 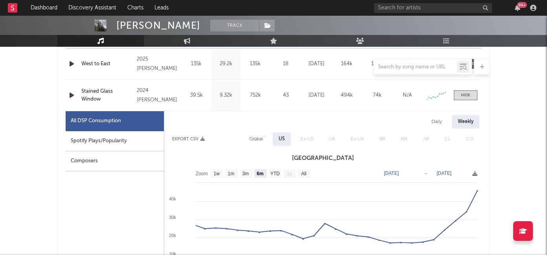 What do you see at coordinates (415, 67) in the screenshot?
I see `input: Search by song name or URL` at bounding box center [415, 67].